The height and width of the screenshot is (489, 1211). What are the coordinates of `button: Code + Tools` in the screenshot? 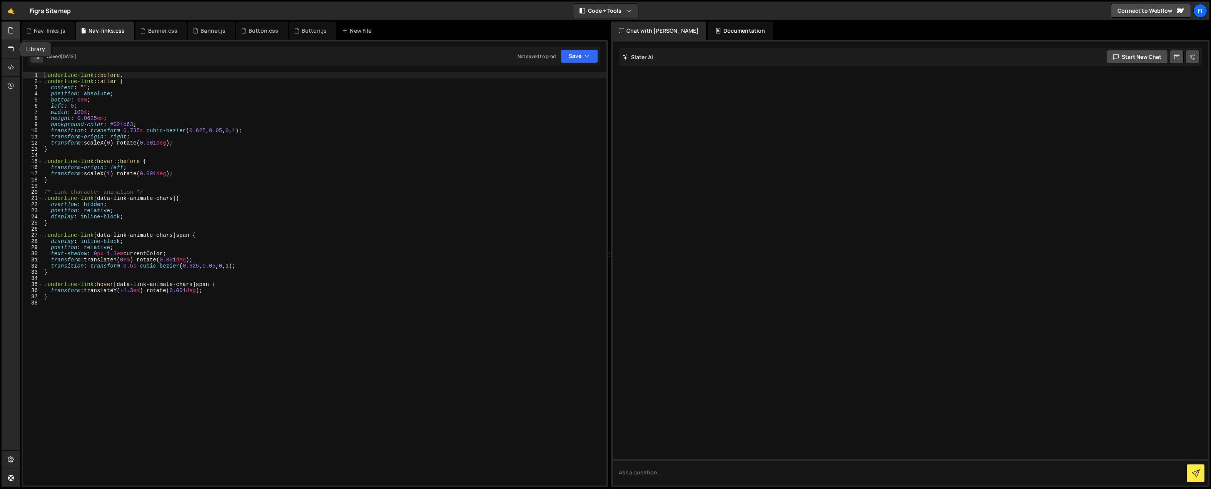 It's located at (606, 11).